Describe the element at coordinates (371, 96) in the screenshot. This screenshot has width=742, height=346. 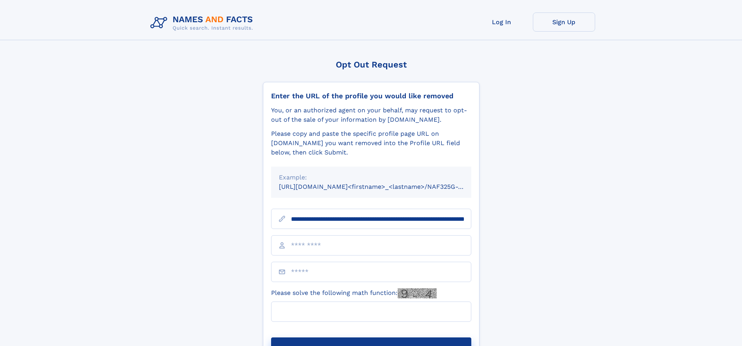
I see `div: Enter the URL of the profile you would like removed` at that location.